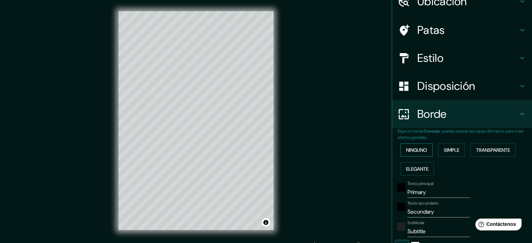 The image size is (532, 243). I want to click on div: Patas, so click(462, 30).